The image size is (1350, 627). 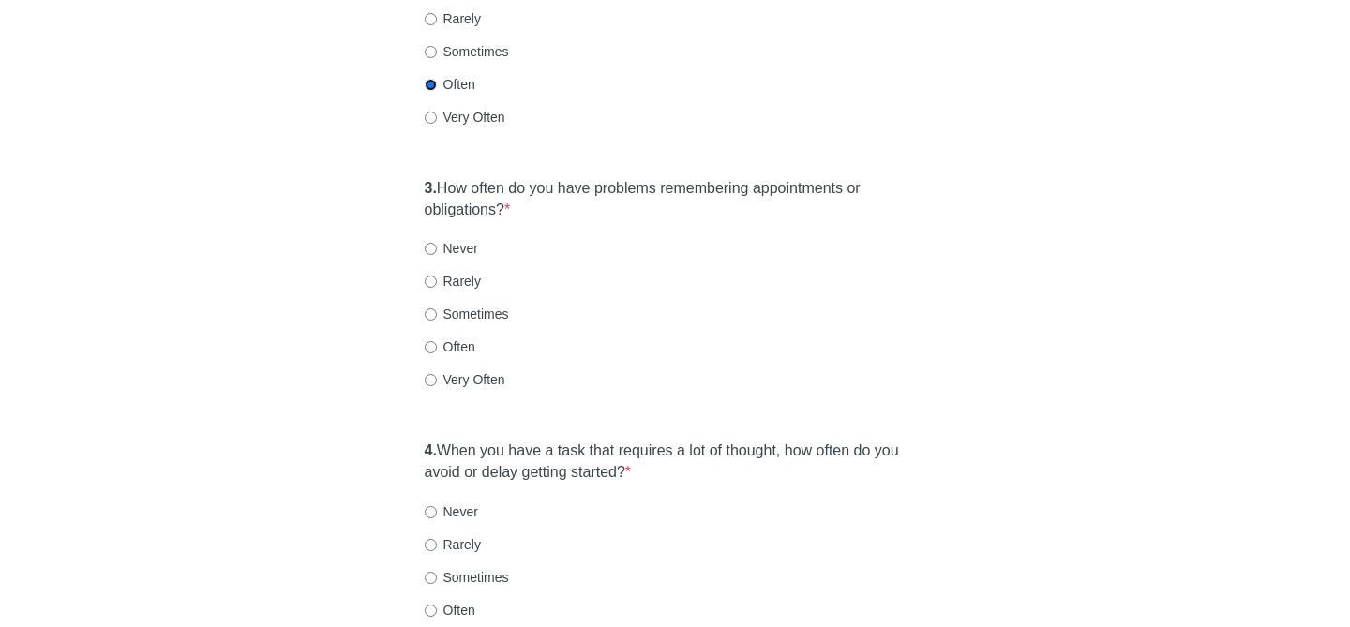 What do you see at coordinates (430, 450) in the screenshot?
I see `strong: 4.` at bounding box center [430, 450].